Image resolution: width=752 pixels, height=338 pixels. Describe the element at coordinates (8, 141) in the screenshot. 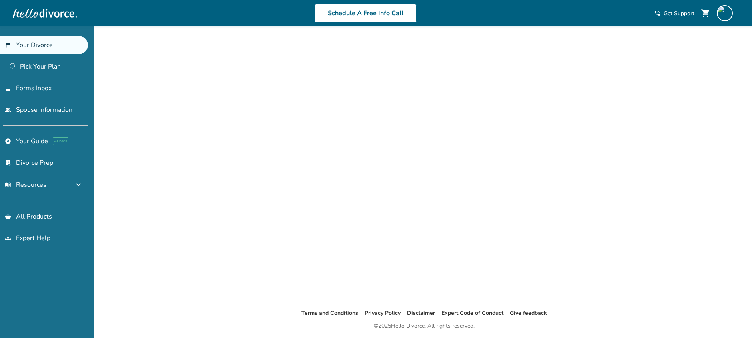

I see `span: explore` at that location.